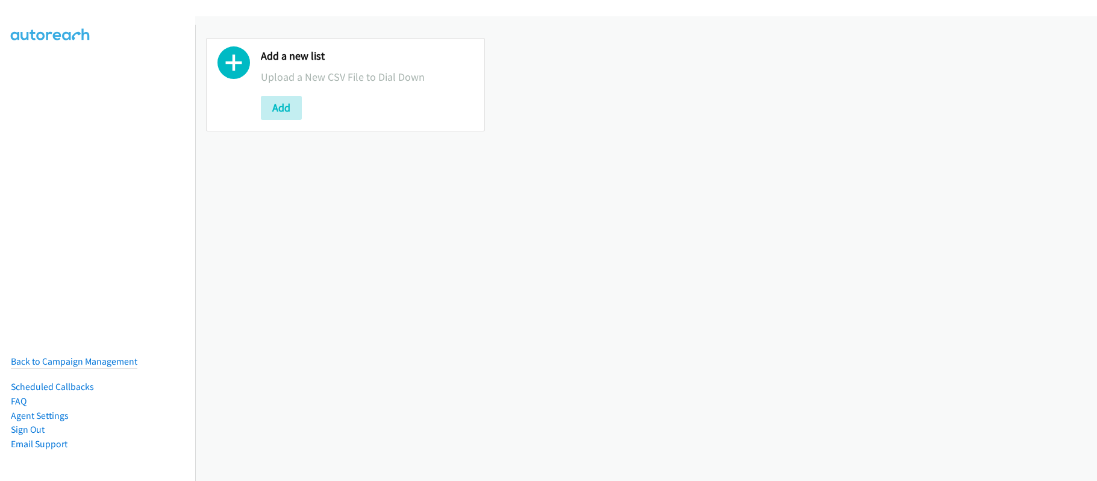  I want to click on p: Upload a New CSV File to Dial Down, so click(367, 77).